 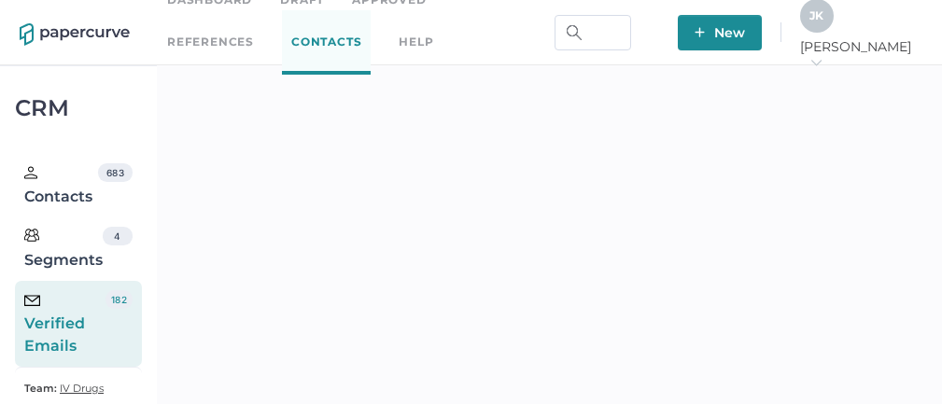 What do you see at coordinates (593, 33) in the screenshot?
I see `input: Search Workspace` at bounding box center [593, 33].